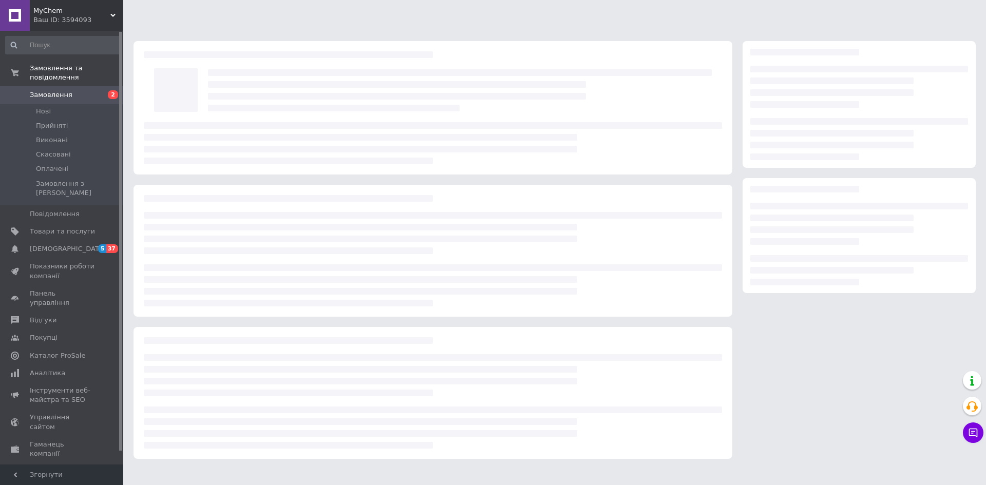 This screenshot has height=485, width=986. Describe the element at coordinates (43, 111) in the screenshot. I see `span: Нові` at that location.